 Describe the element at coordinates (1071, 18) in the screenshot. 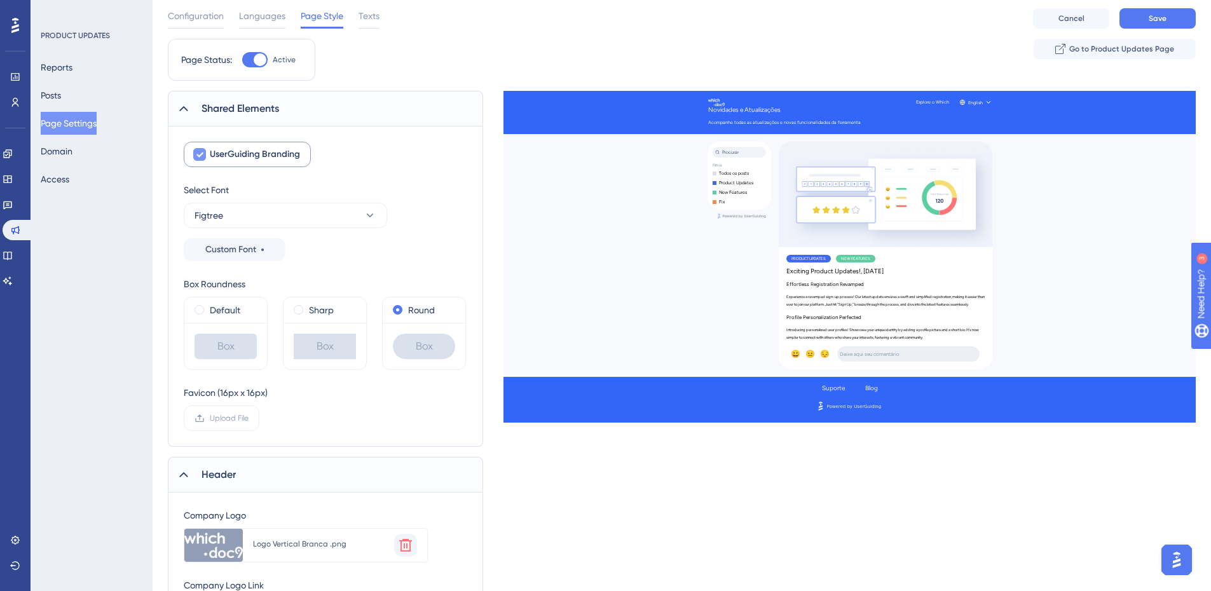

I see `button: Cancel` at that location.